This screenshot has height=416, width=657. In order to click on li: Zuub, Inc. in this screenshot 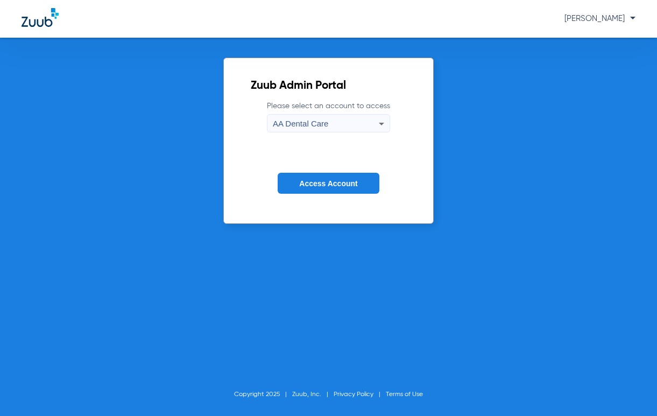, I will do `click(313, 394)`.